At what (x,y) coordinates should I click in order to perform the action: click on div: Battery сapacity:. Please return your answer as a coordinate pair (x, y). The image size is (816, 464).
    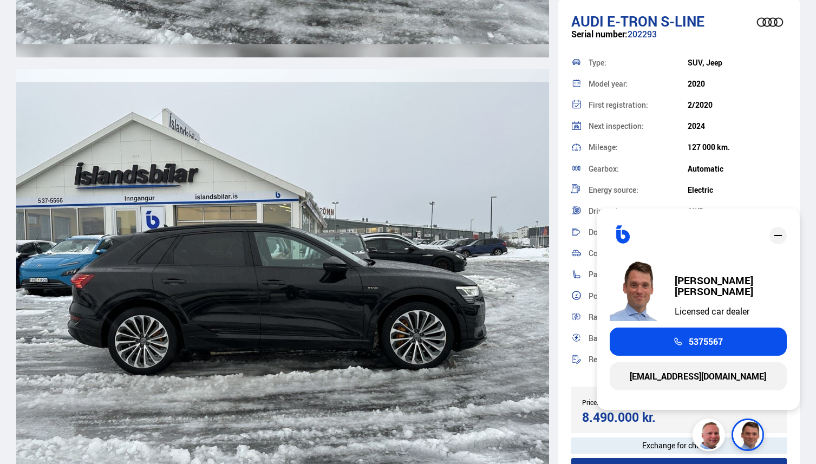
    Looking at the image, I should click on (638, 338).